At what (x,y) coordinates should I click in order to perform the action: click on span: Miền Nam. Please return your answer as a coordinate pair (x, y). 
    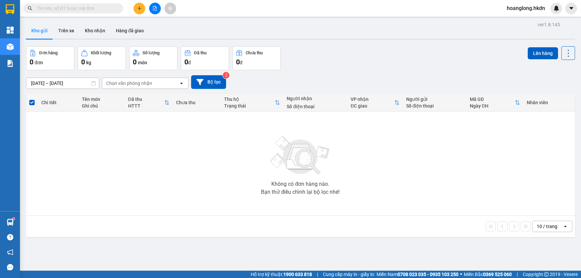
    Looking at the image, I should click on (417, 274).